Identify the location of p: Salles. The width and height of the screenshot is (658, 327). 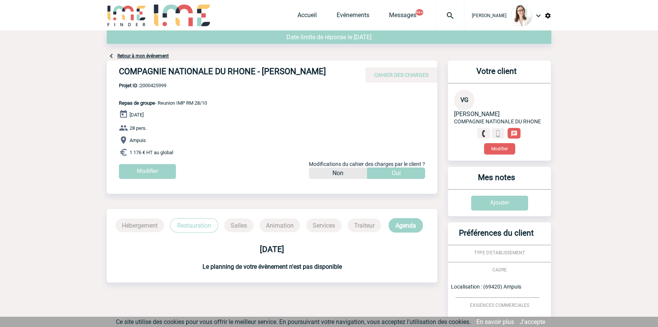
(239, 225).